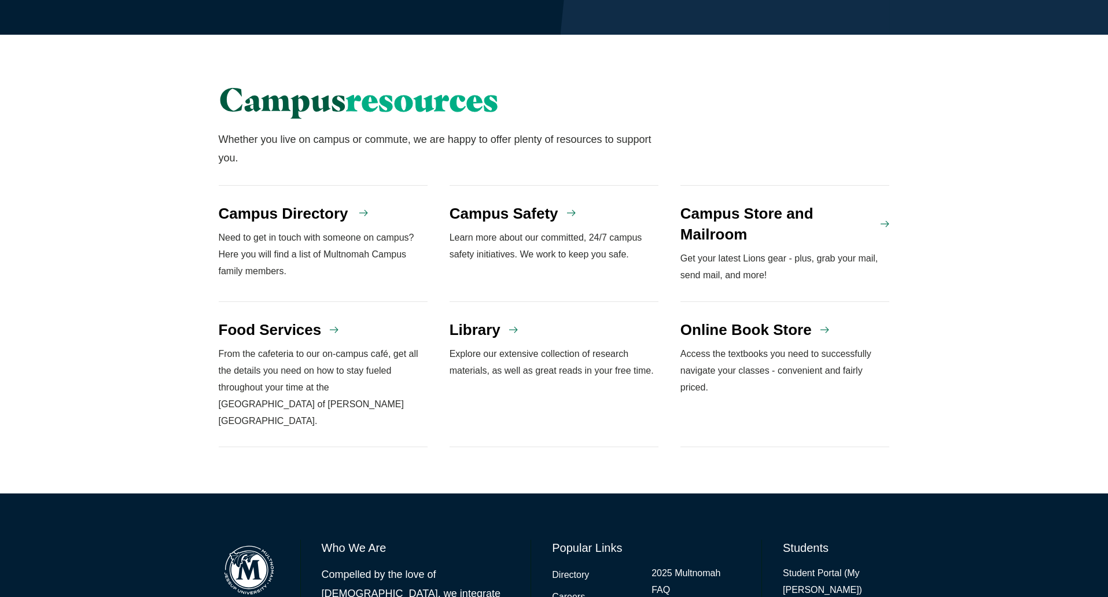 The width and height of the screenshot is (1108, 597). What do you see at coordinates (554, 363) in the screenshot?
I see `p: Explore our extensive collection of research materials, as well as great reads in your free time.` at bounding box center [554, 363].